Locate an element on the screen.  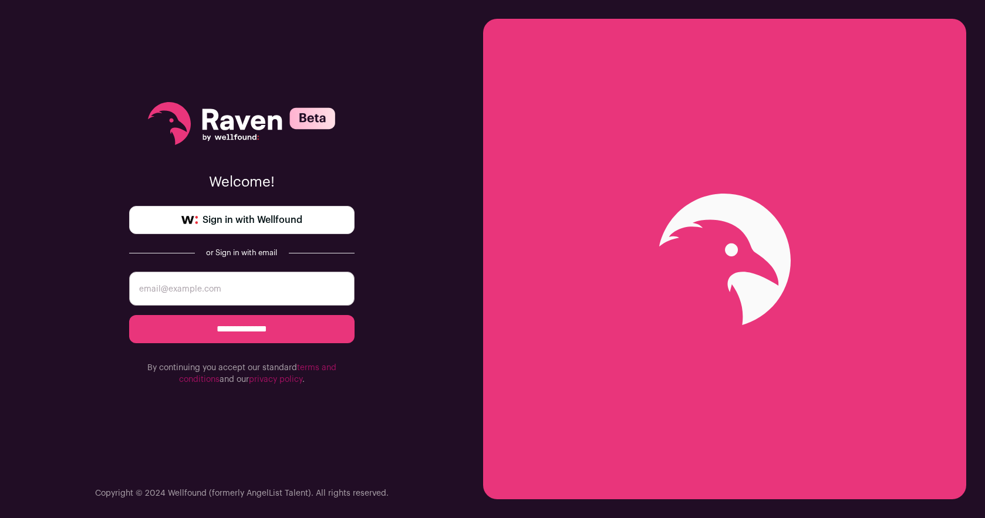
input: email@example.com is located at coordinates (242, 289).